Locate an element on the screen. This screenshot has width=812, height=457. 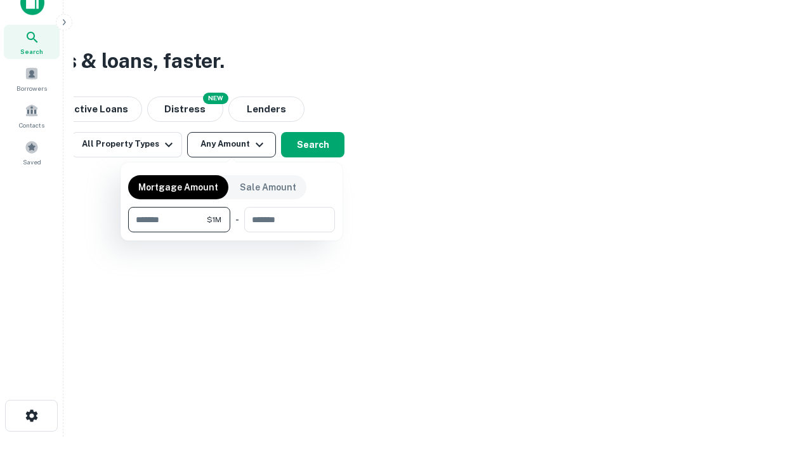
p: Sale Amount is located at coordinates (268, 187).